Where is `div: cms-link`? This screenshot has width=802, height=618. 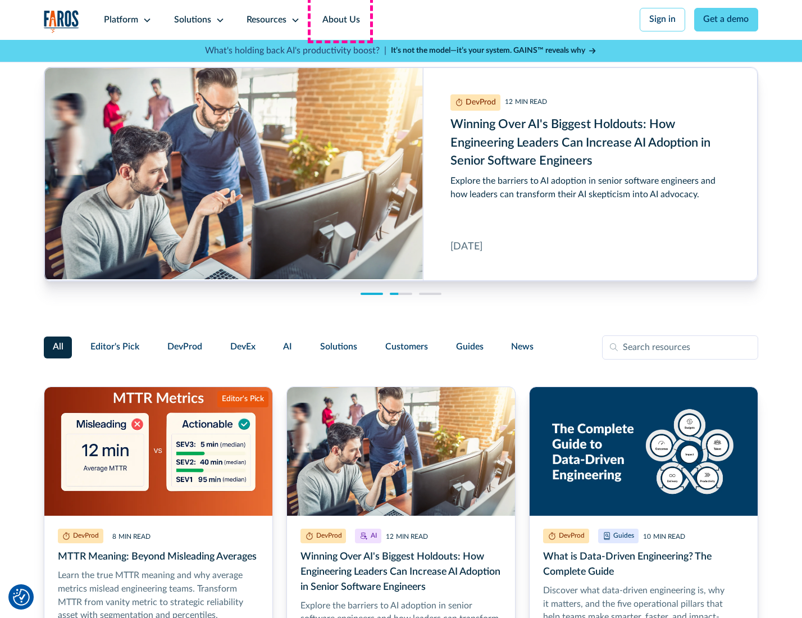 div: cms-link is located at coordinates (401, 174).